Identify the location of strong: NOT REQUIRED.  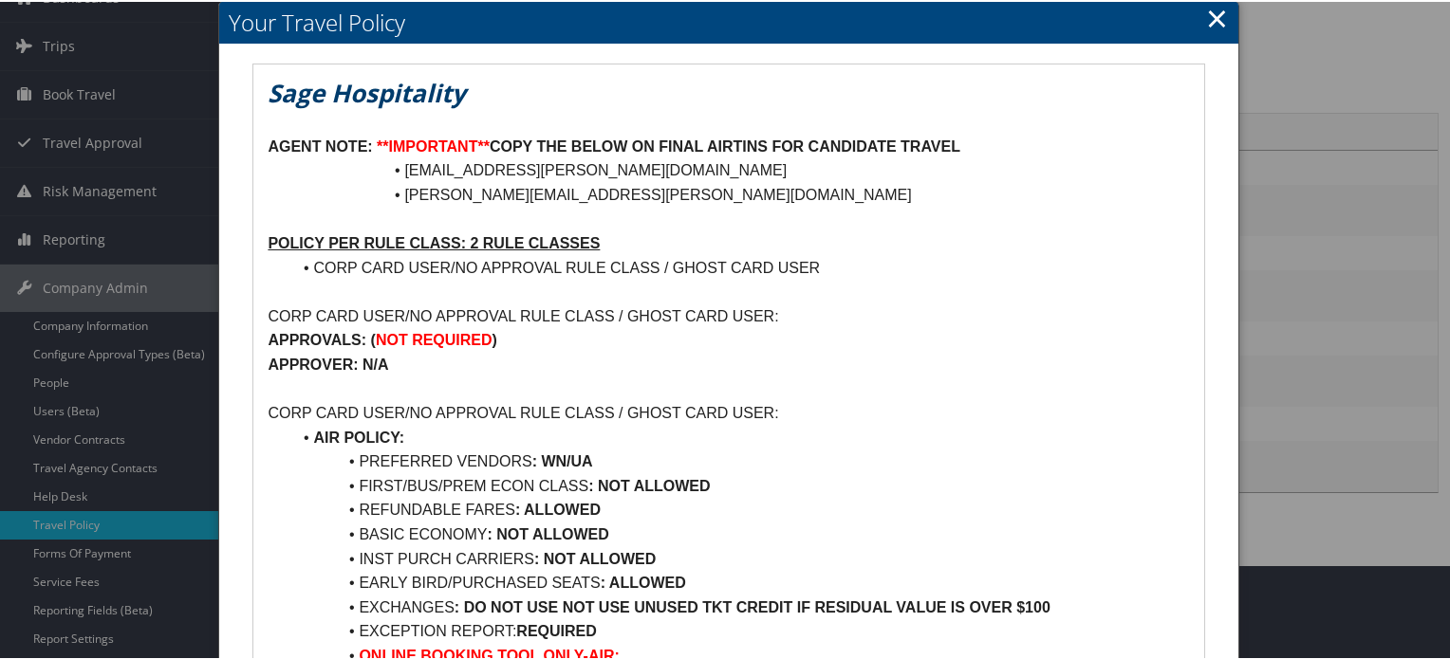
(434, 338).